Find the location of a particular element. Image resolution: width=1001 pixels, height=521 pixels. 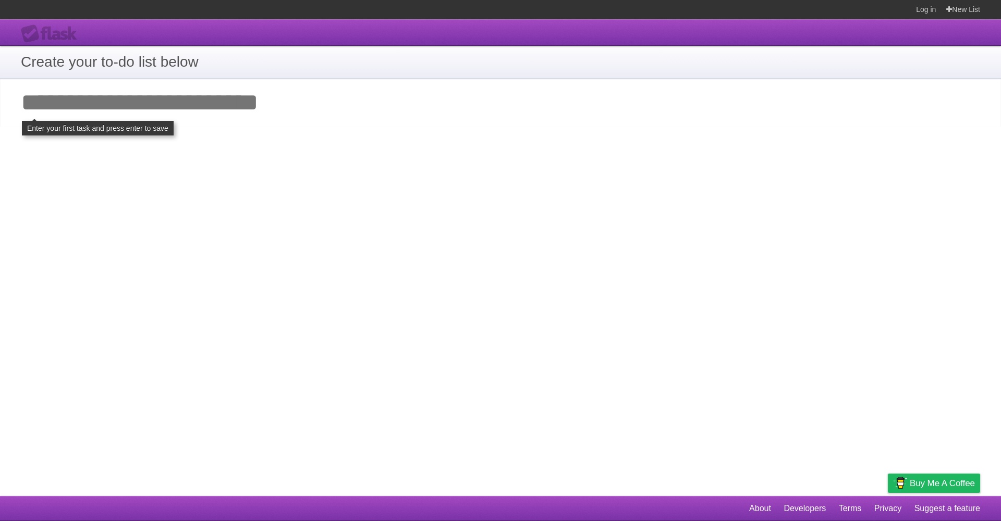

img: Buy me a coffee is located at coordinates (900, 483).